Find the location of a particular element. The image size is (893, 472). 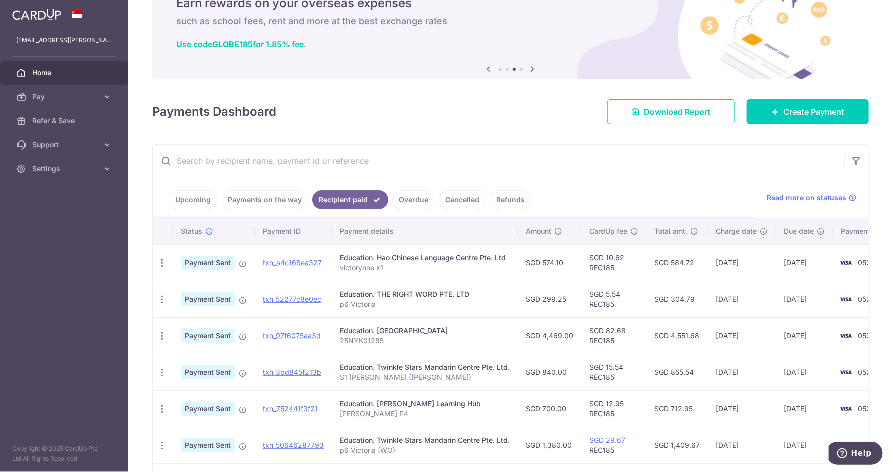

span: CardUp fee is located at coordinates (609, 231).